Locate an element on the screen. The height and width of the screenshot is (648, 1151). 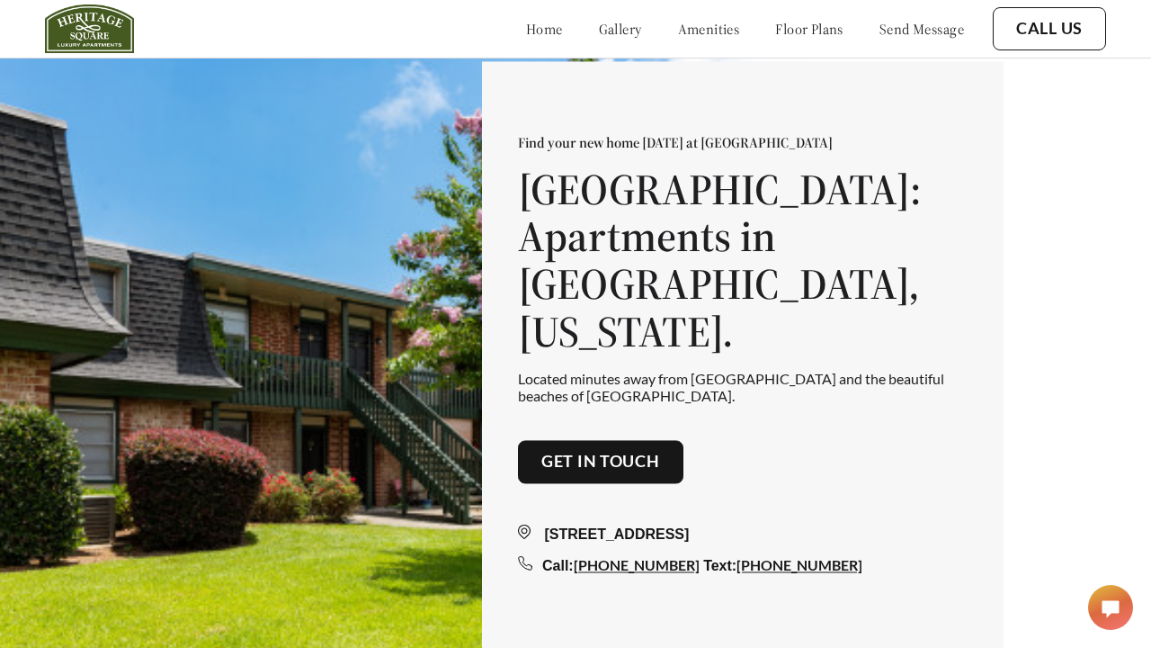
button: Get in touch is located at coordinates (601, 462).